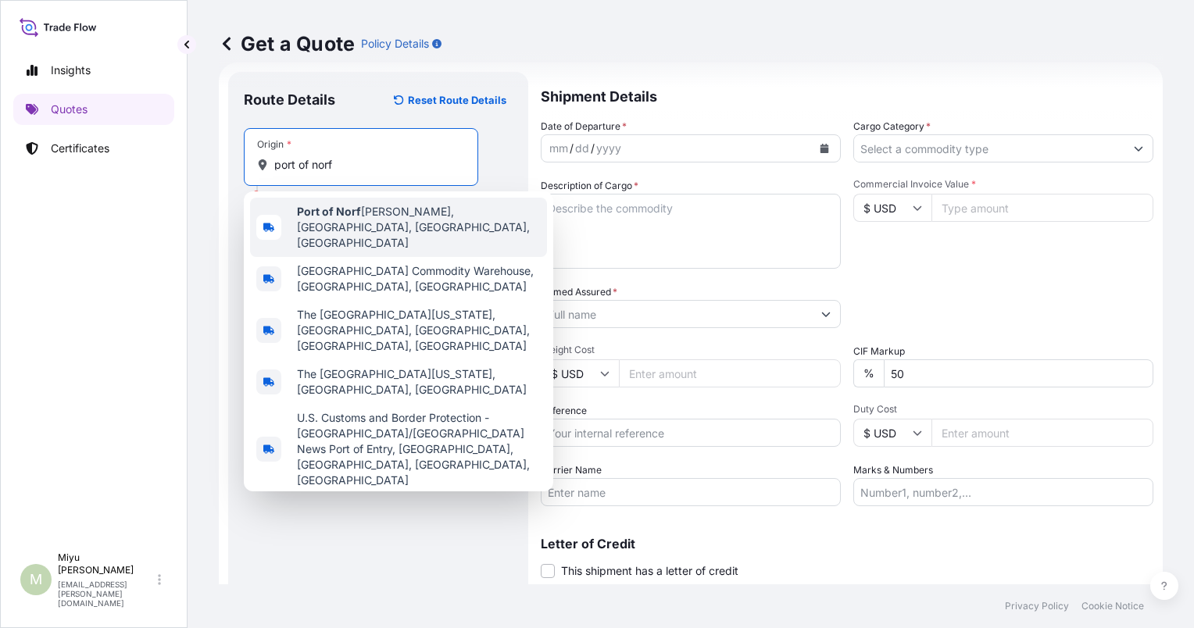 This screenshot has width=1194, height=628. I want to click on p: Get a Quote, so click(287, 44).